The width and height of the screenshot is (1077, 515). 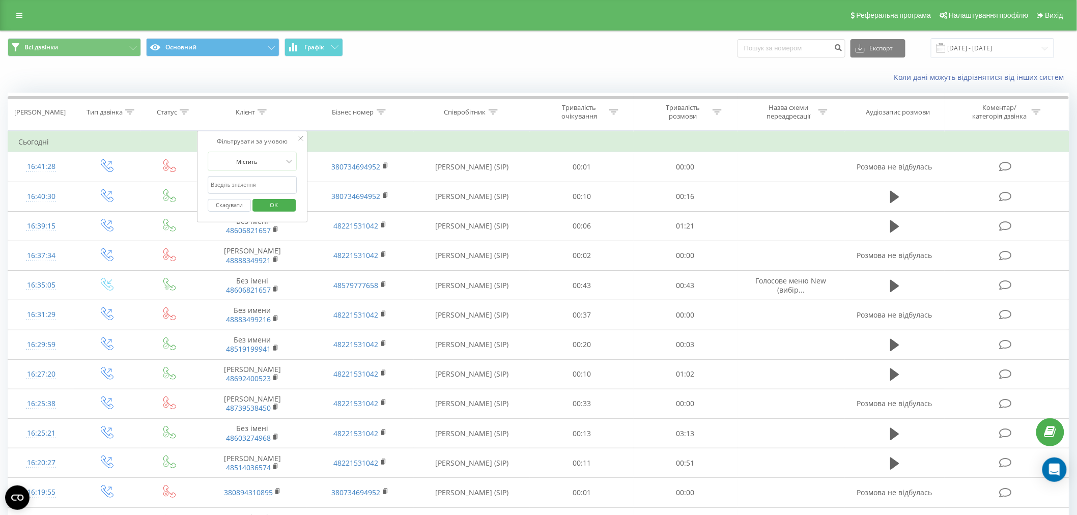 I want to click on div: 16:29:59, so click(x=41, y=344).